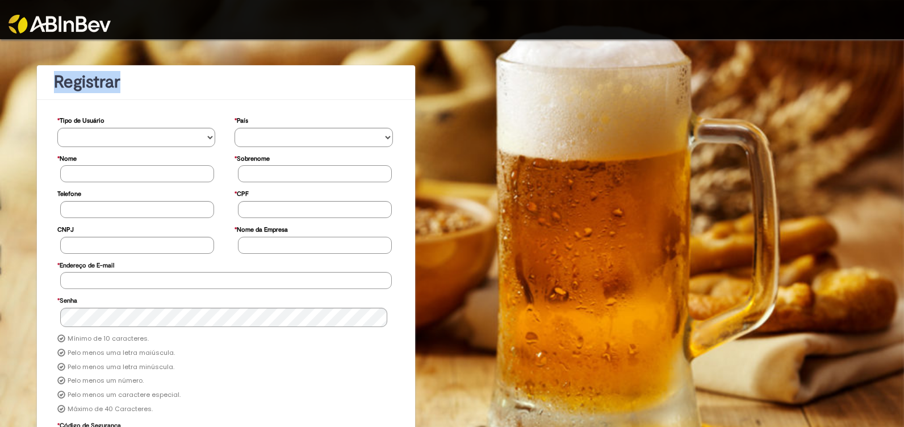 The width and height of the screenshot is (904, 427). Describe the element at coordinates (86, 264) in the screenshot. I see `label: Endereço de E-mail` at that location.